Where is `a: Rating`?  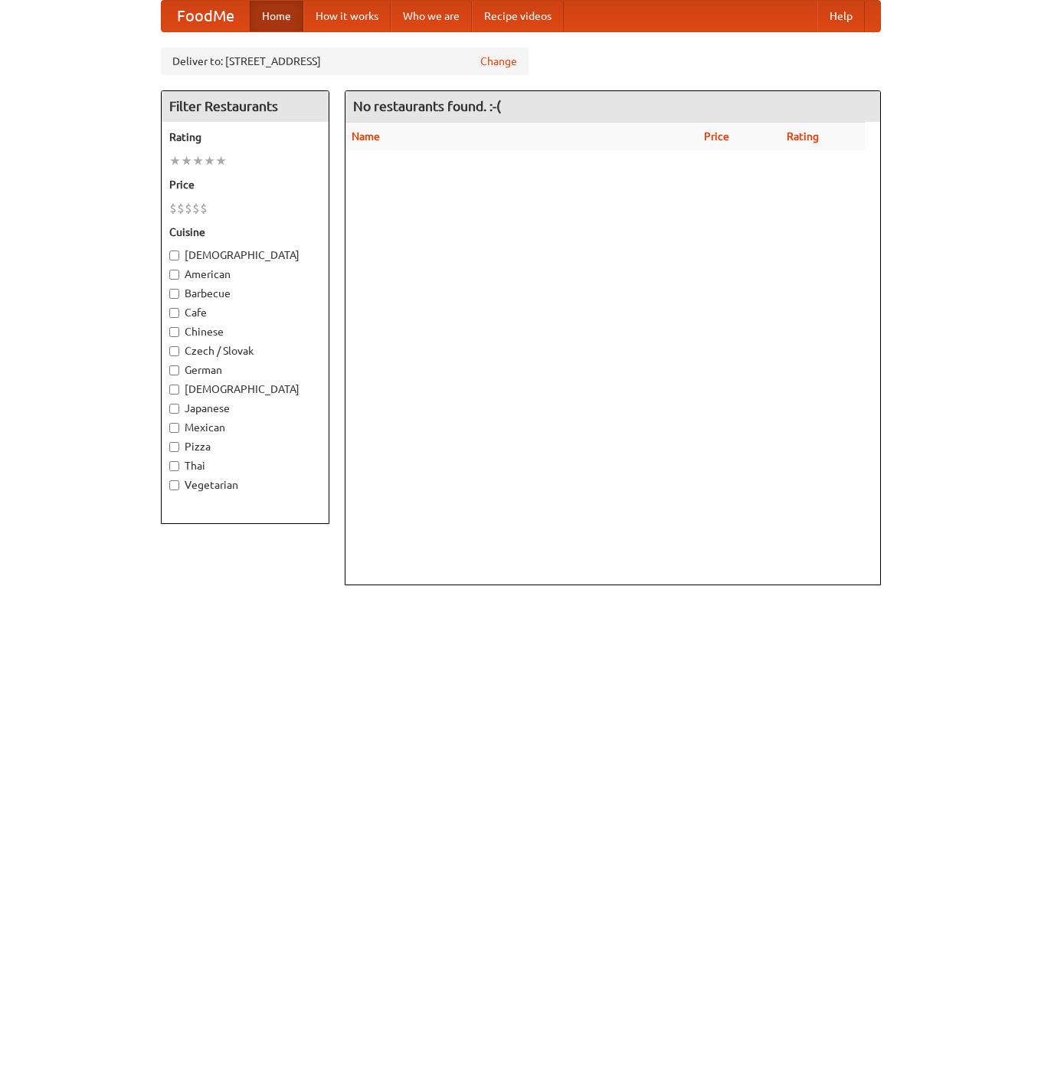 a: Rating is located at coordinates (803, 136).